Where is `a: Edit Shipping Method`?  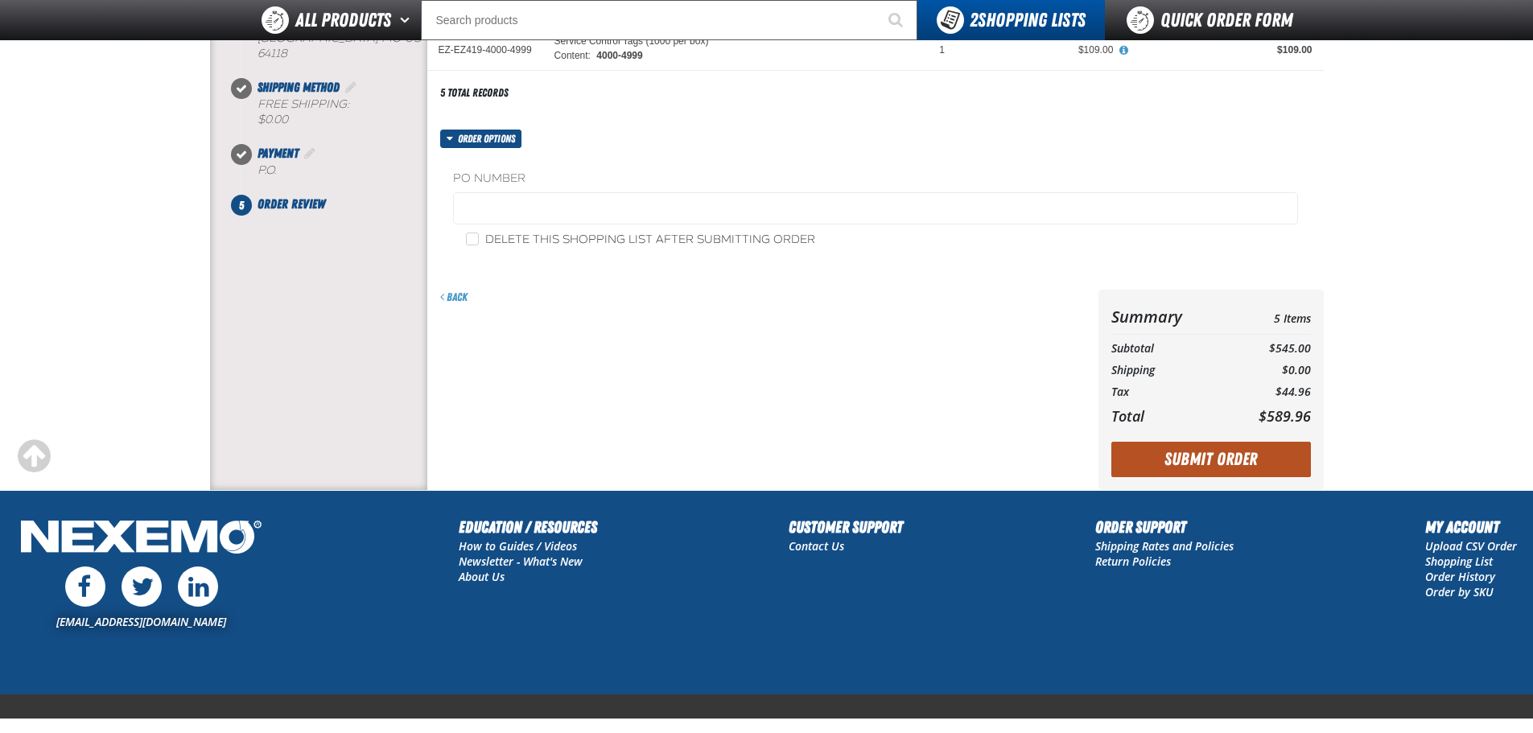
a: Edit Shipping Method is located at coordinates (351, 87).